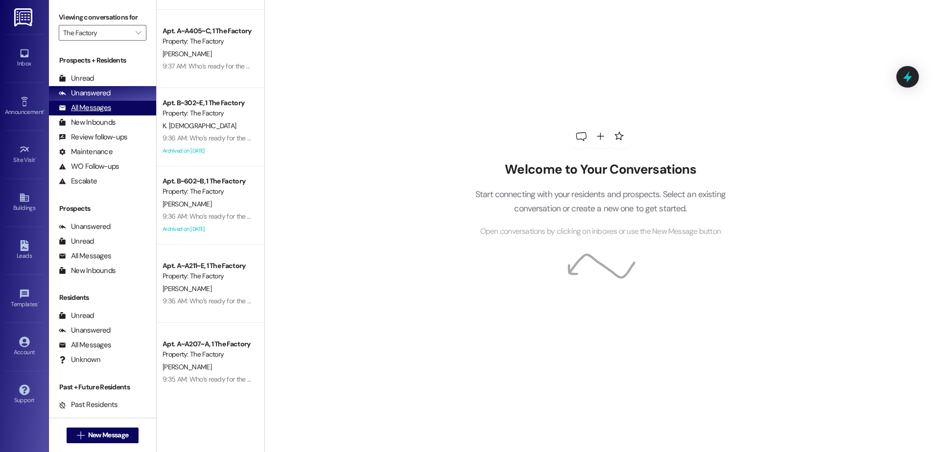 The image size is (936, 452). I want to click on div: Escalate, so click(78, 181).